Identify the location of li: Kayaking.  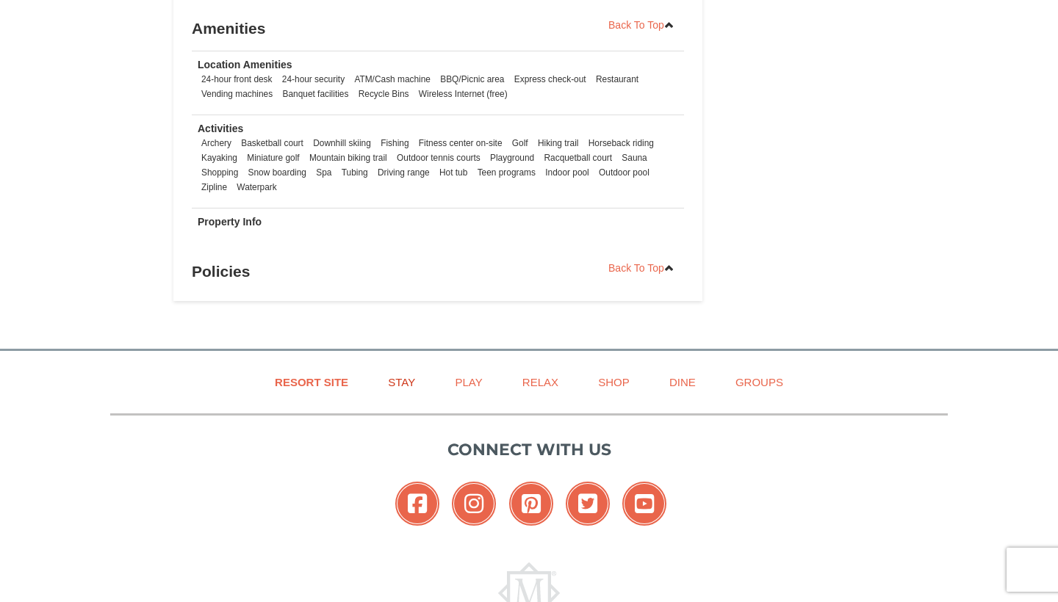
(219, 158).